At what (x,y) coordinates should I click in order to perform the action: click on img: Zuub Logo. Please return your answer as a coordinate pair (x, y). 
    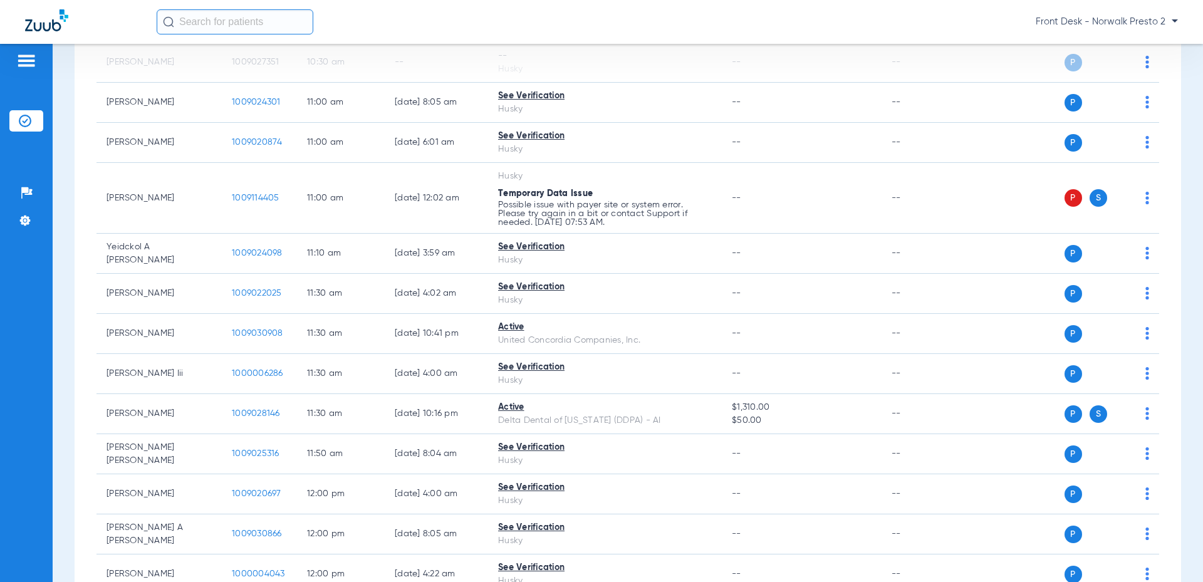
    Looking at the image, I should click on (46, 20).